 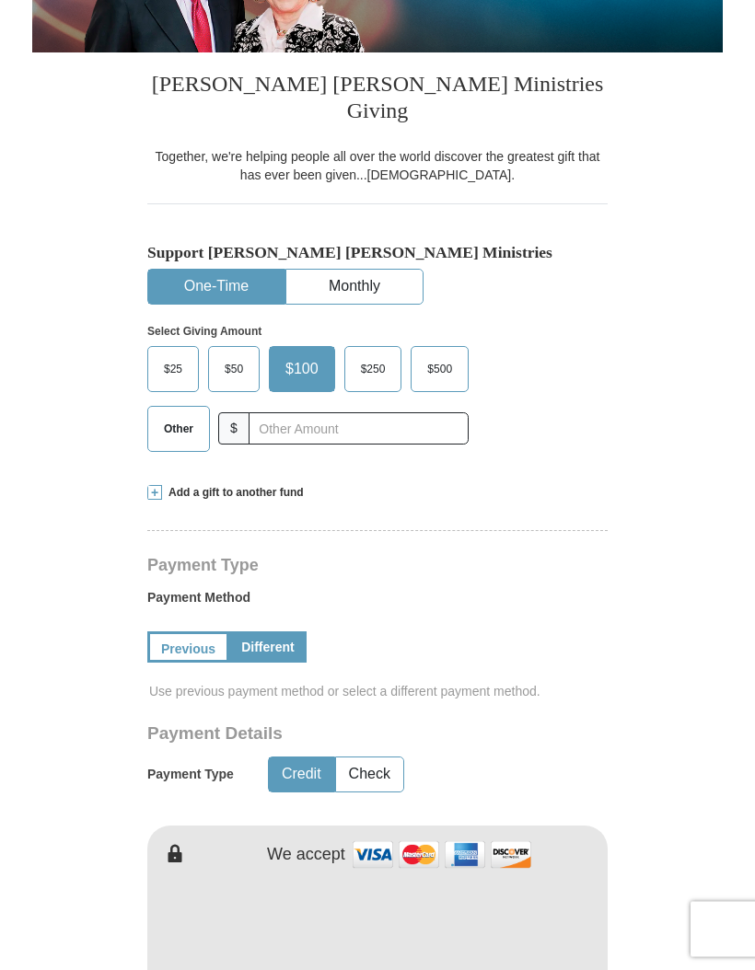 I want to click on span: $50, so click(x=234, y=370).